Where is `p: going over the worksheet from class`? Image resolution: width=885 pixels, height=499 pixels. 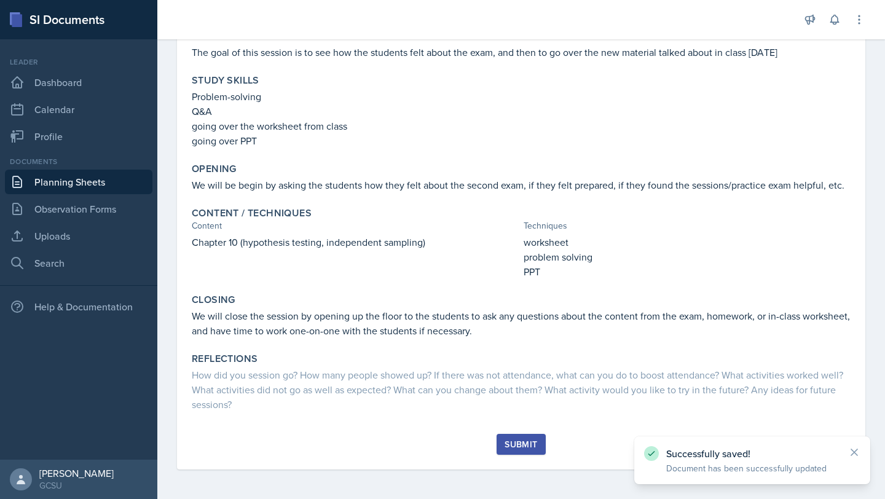
p: going over the worksheet from class is located at coordinates (521, 126).